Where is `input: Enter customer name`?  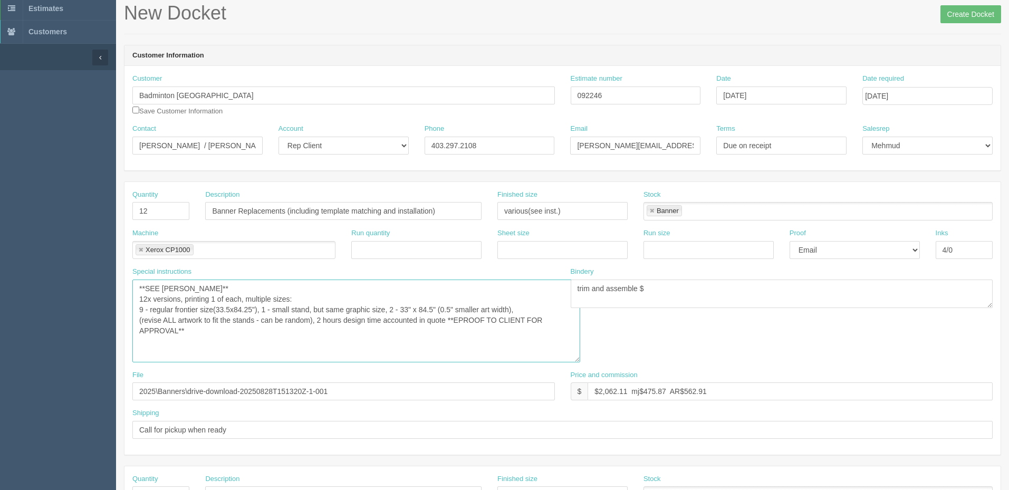 input: Enter customer name is located at coordinates (343, 95).